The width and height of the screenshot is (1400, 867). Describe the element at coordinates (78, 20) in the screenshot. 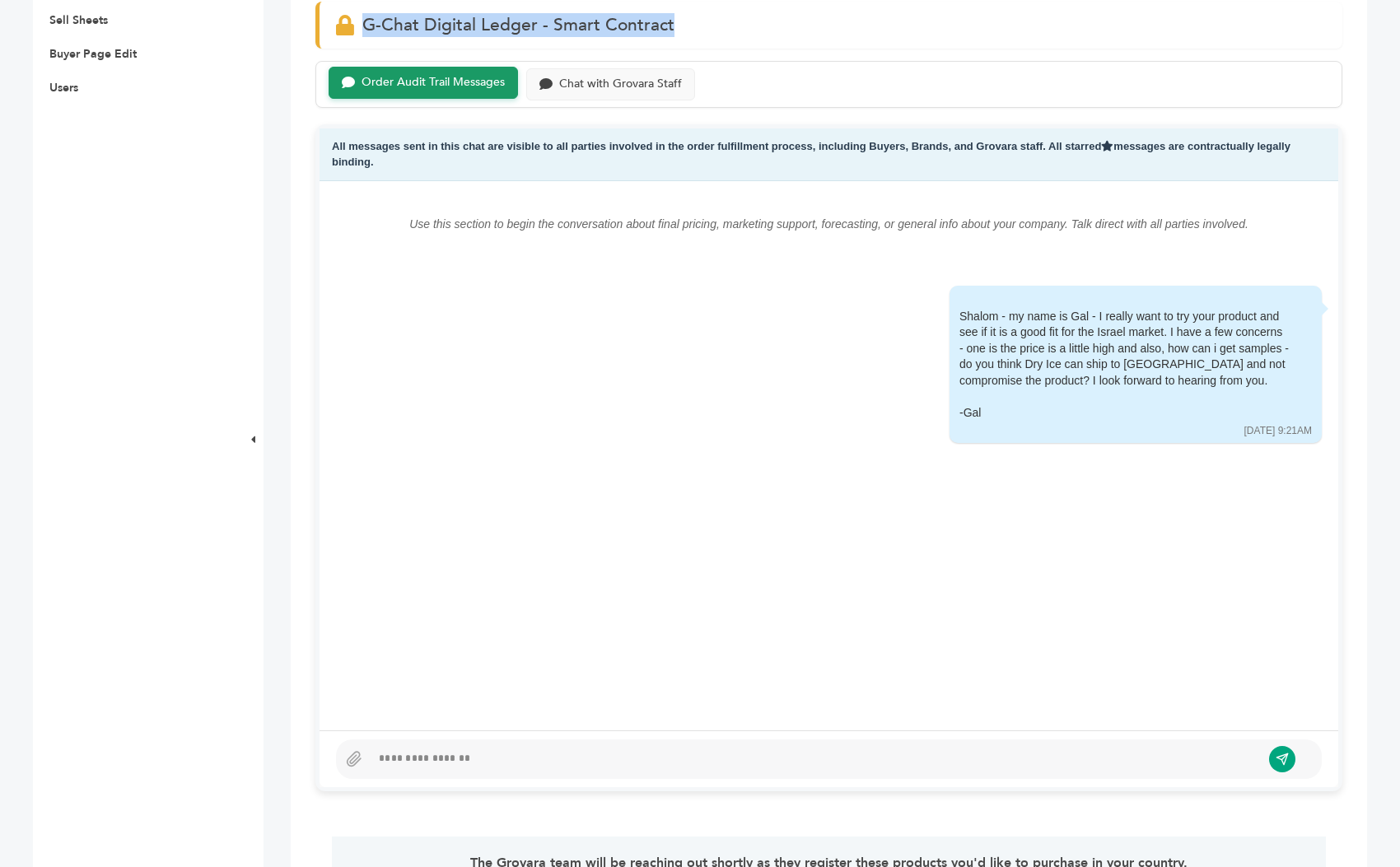

I see `a: Sell Sheets` at that location.